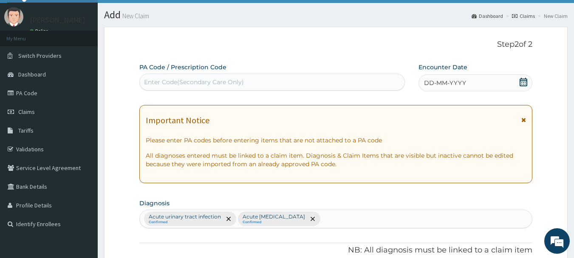 The image size is (574, 258). I want to click on div: Enter Code(Secondary Care Only), so click(194, 82).